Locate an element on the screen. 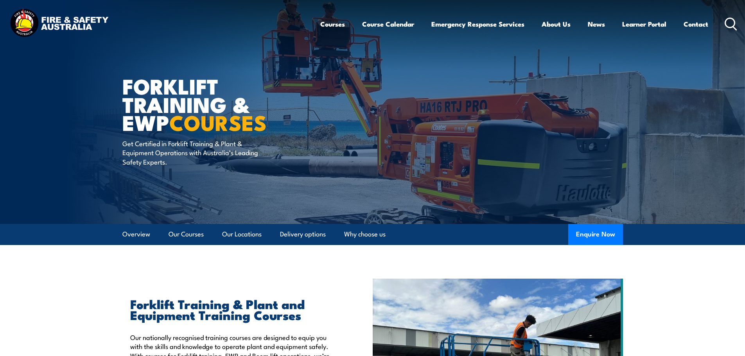 The height and width of the screenshot is (356, 745). a: Why choose us is located at coordinates (365, 234).